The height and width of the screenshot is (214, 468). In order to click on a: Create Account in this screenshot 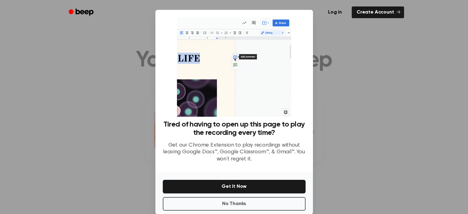, I will do `click(378, 12)`.